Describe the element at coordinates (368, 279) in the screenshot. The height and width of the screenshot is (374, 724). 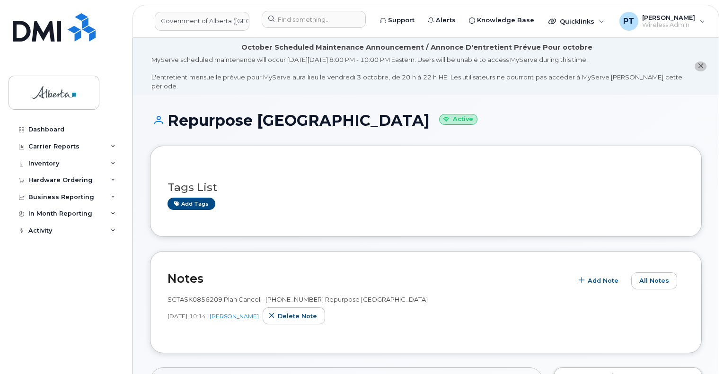
I see `h2: Notes` at that location.